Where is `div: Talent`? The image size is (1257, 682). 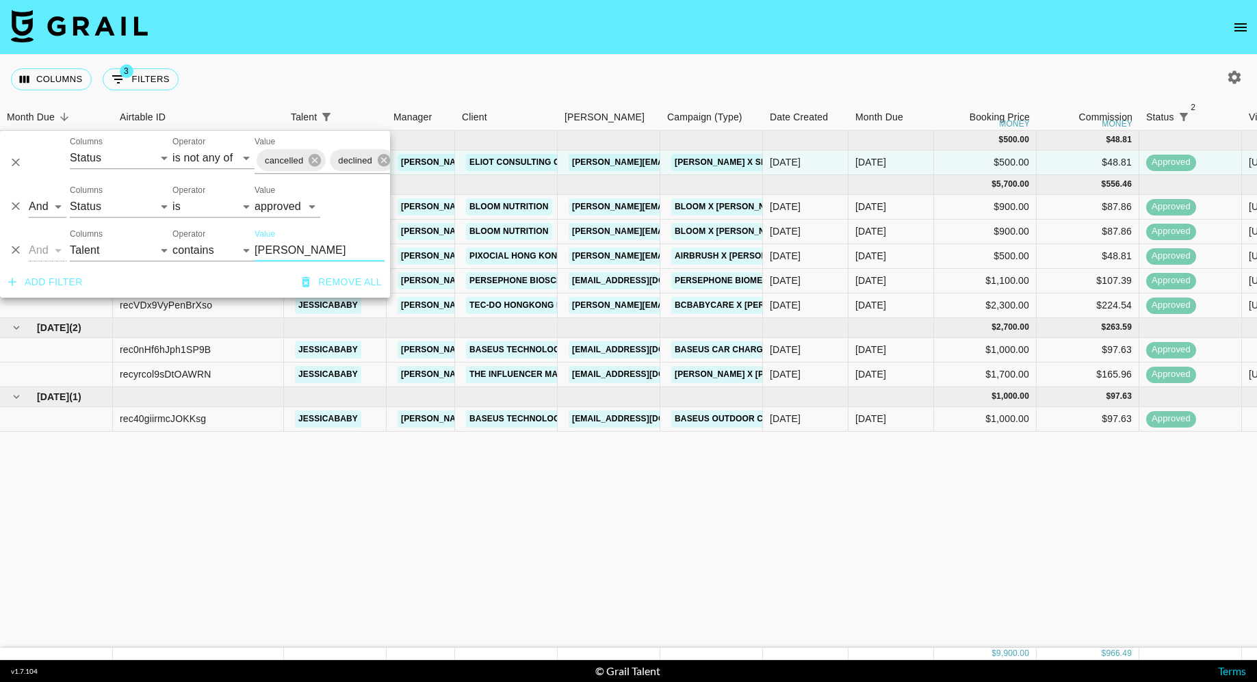 div: Talent is located at coordinates (335, 117).